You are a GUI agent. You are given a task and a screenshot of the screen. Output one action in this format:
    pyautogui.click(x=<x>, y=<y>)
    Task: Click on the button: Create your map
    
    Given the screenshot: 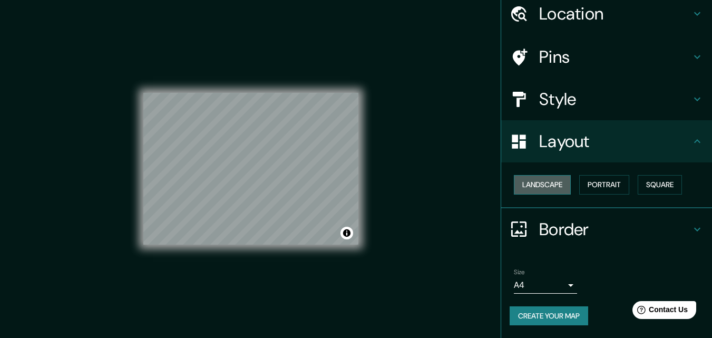 What is the action you would take?
    pyautogui.click(x=549, y=316)
    